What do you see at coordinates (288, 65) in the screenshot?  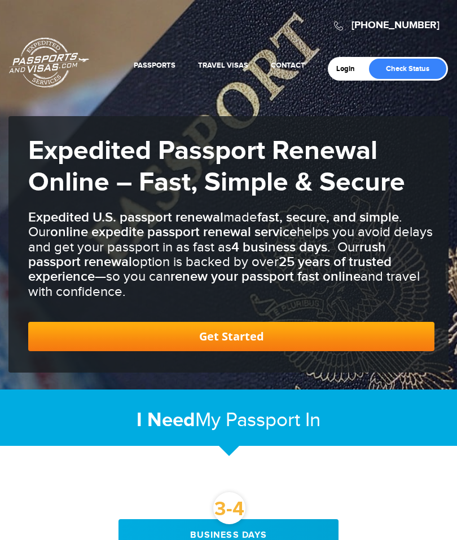 I see `a: Contact` at bounding box center [288, 65].